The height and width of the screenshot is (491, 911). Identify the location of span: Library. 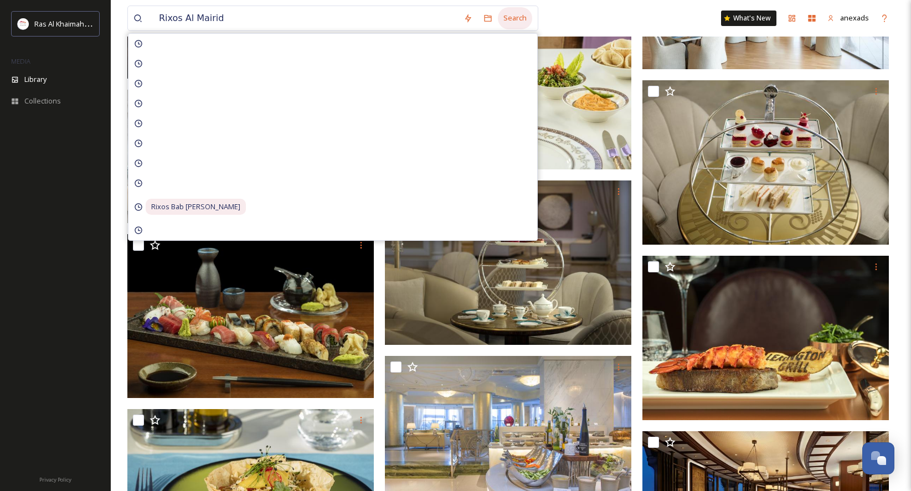
(35, 79).